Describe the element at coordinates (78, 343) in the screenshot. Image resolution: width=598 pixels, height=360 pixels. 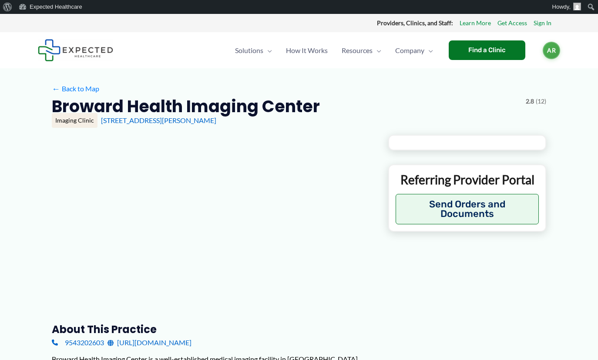
I see `a: 9543202603` at that location.